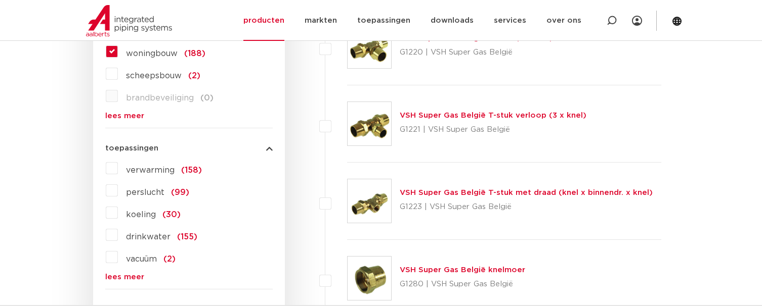 Image resolution: width=762 pixels, height=306 pixels. Describe the element at coordinates (526, 193) in the screenshot. I see `a: VSH Super Gas België T-stuk met draad (knel x binnendr. x knel)` at that location.